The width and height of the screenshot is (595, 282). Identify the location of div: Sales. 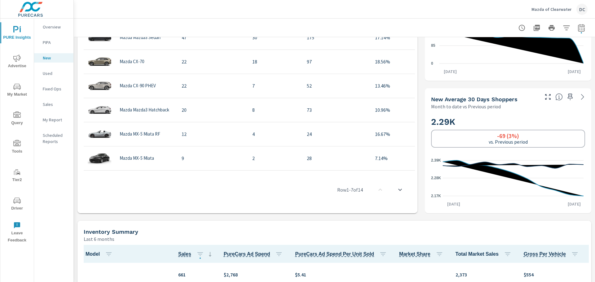
(54, 104).